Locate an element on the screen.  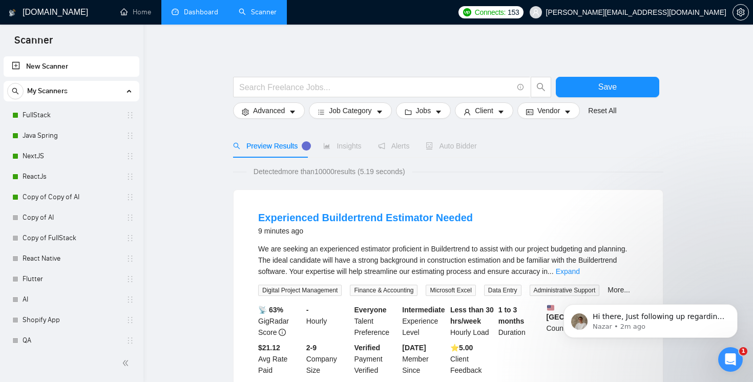
span: Help is located at coordinates (170, 317).